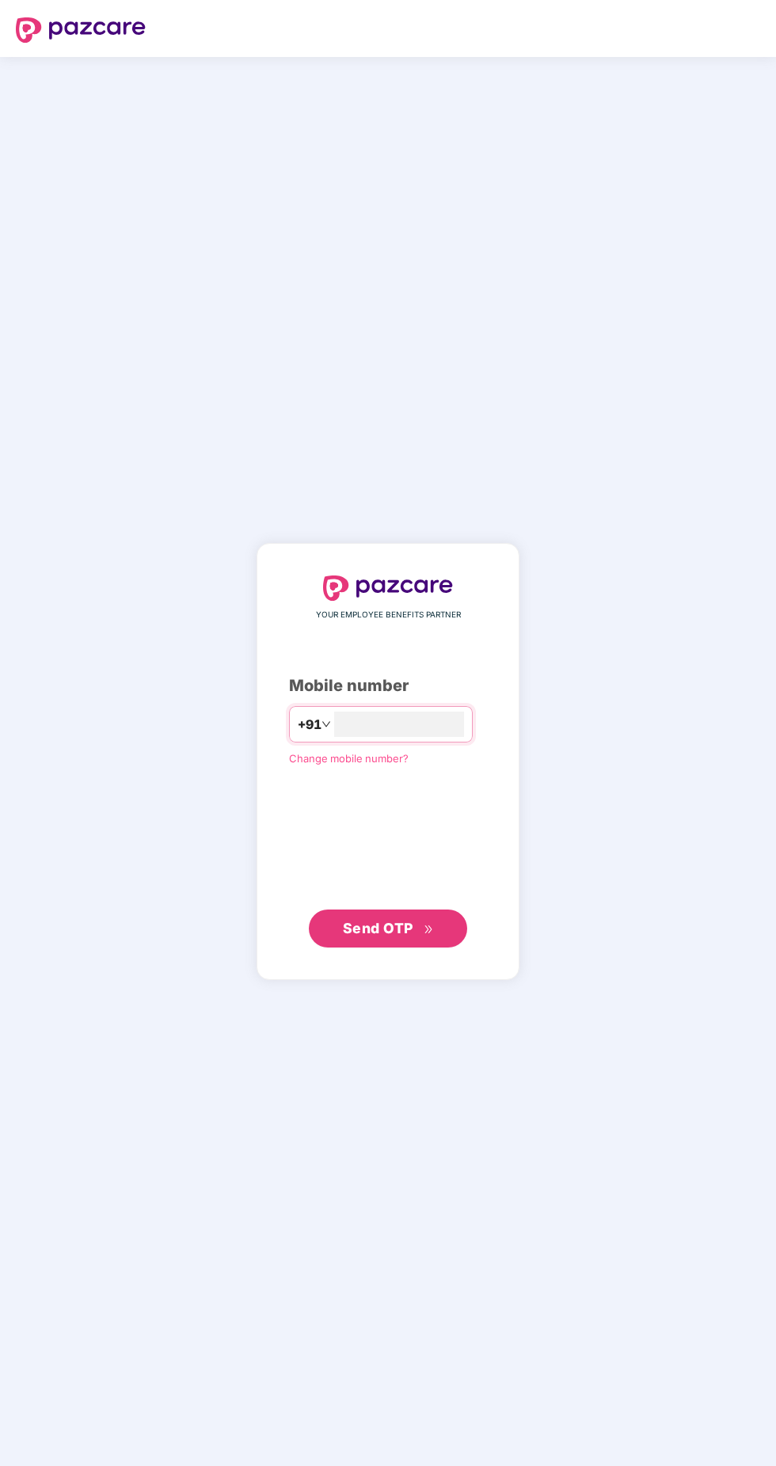 Image resolution: width=776 pixels, height=1466 pixels. I want to click on span: Change mobile number?, so click(348, 758).